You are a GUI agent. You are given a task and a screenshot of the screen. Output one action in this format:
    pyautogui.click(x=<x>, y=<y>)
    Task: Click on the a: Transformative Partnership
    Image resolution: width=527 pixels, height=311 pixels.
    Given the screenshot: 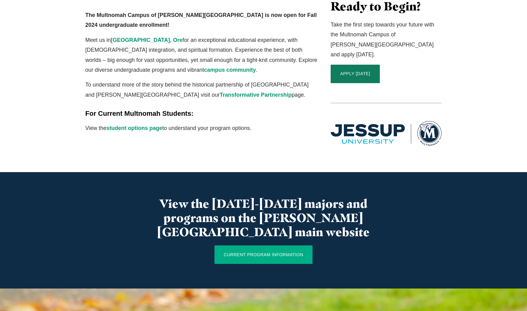 What is the action you would take?
    pyautogui.click(x=256, y=95)
    